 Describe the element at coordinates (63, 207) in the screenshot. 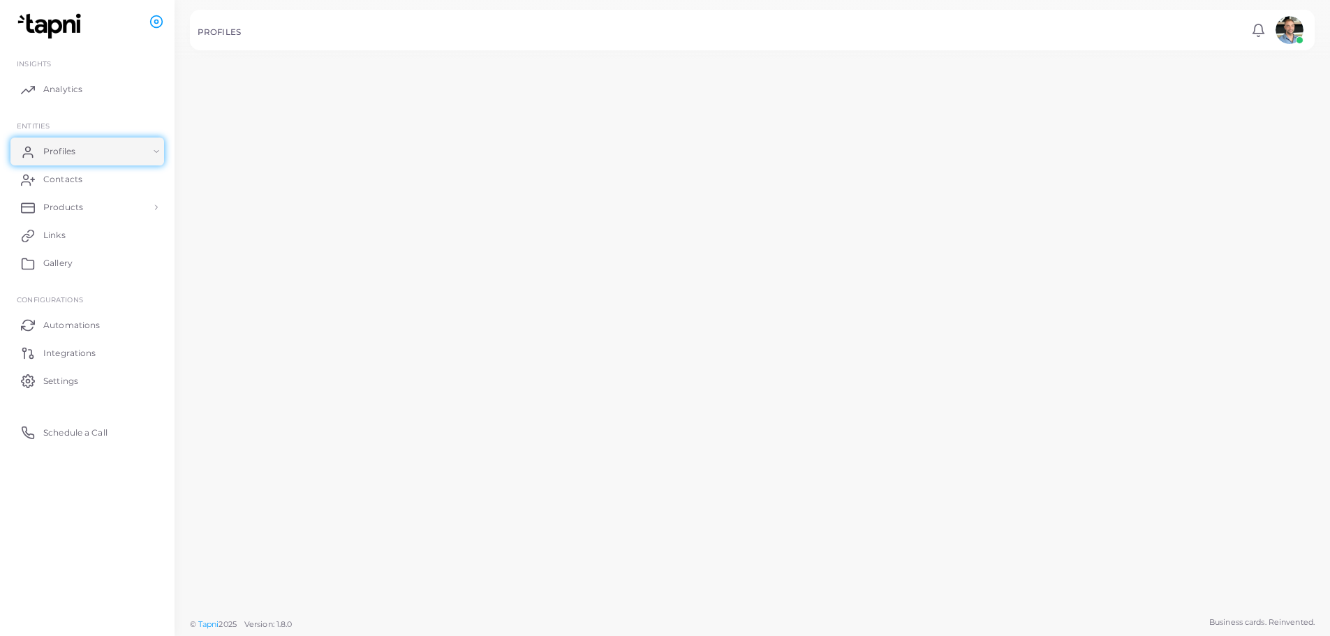

I see `span: Products` at that location.